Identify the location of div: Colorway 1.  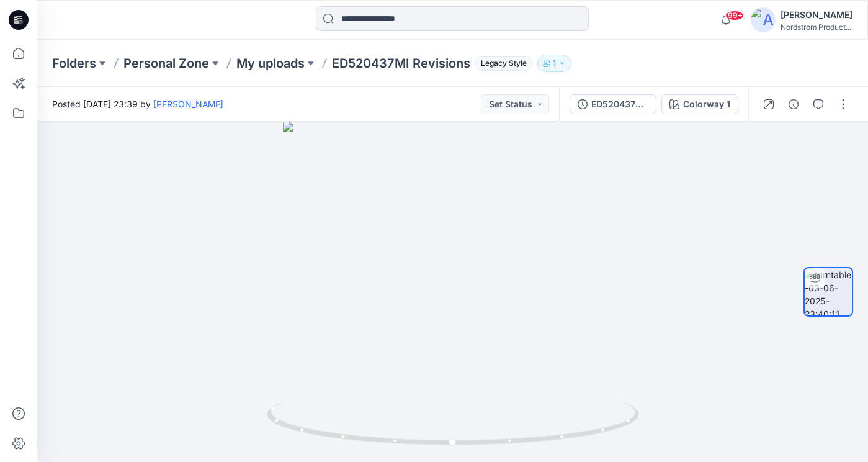
(707, 104).